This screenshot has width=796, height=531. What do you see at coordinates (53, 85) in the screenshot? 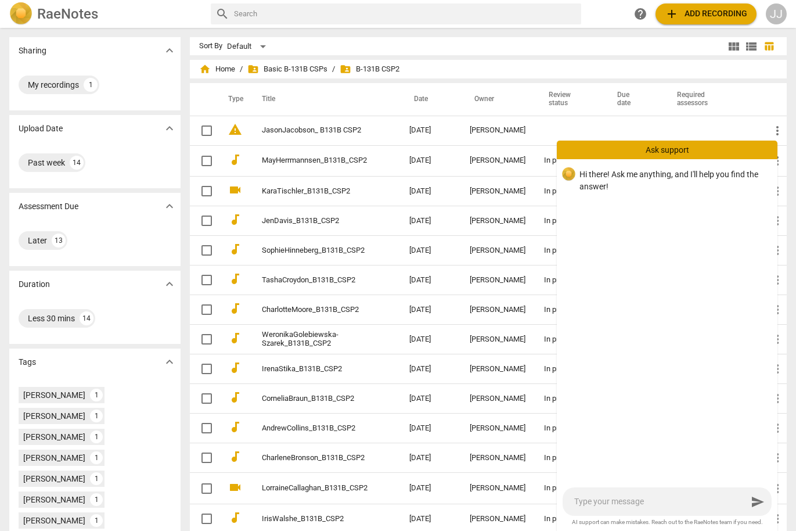
I see `div: My recordings` at bounding box center [53, 85].